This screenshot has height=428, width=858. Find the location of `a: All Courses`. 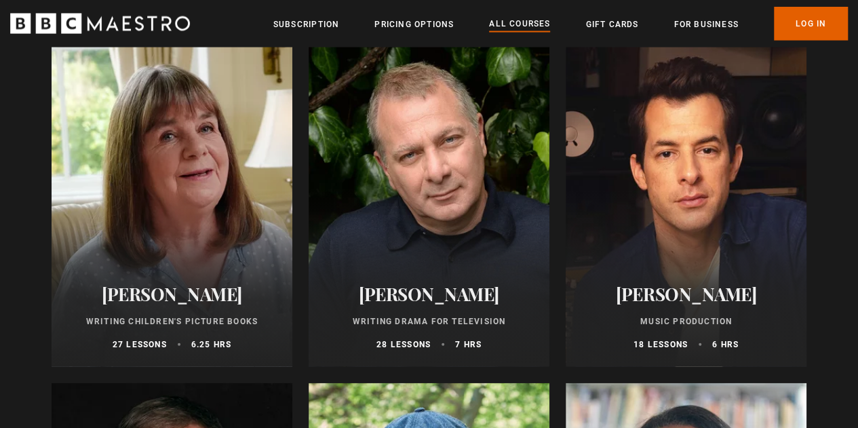

a: All Courses is located at coordinates (520, 24).